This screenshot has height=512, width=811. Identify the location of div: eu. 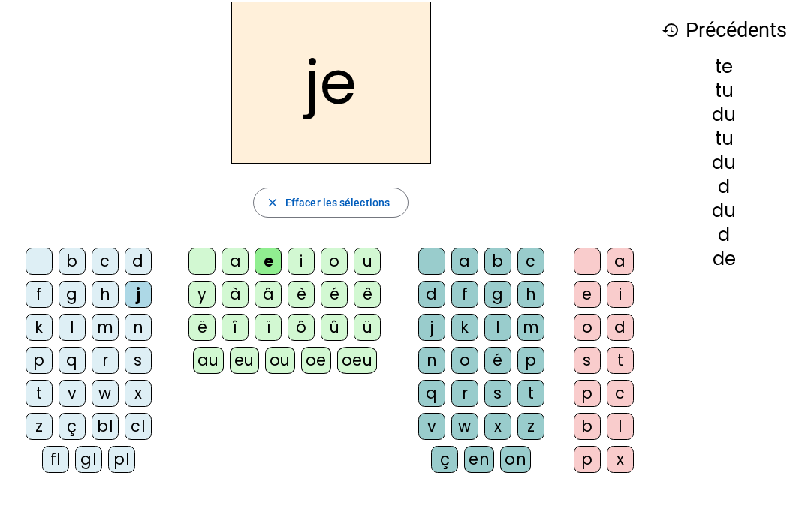
(244, 360).